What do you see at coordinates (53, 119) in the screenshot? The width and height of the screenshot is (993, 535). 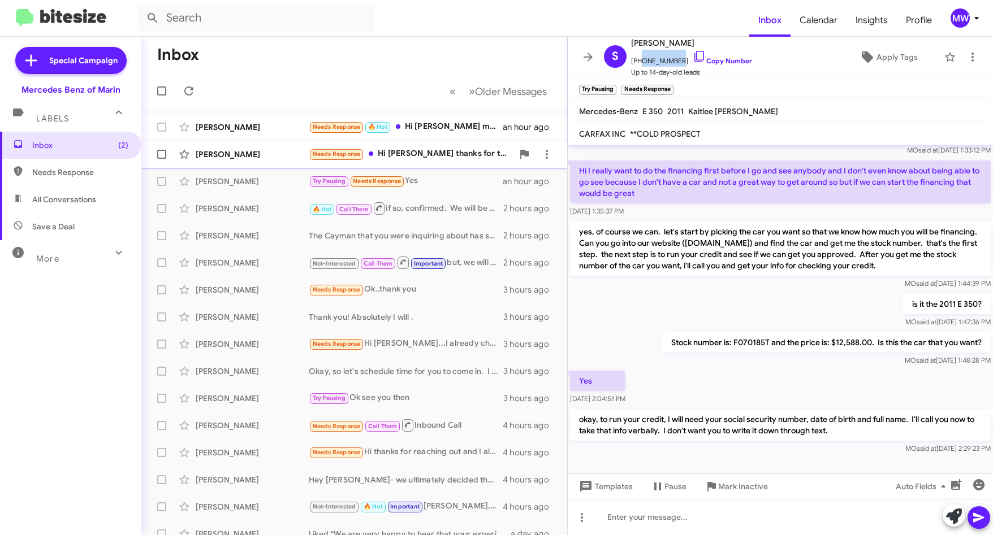 I see `span: Labels` at bounding box center [53, 119].